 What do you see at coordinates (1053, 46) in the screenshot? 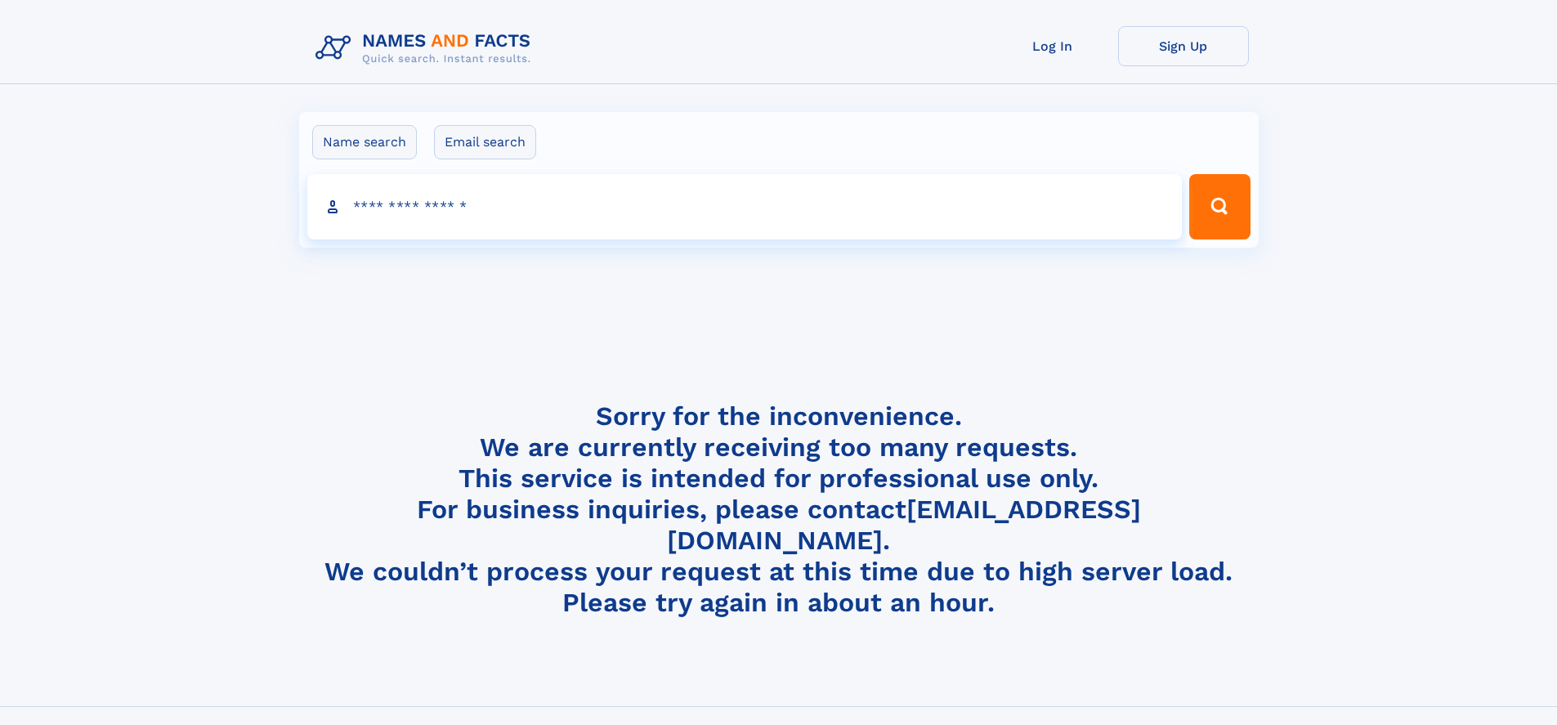
I see `a: Log In` at bounding box center [1053, 46].